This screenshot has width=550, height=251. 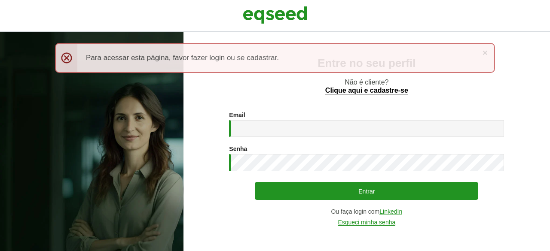 What do you see at coordinates (275, 58) in the screenshot?
I see `div: Para acessar esta página, favor fazer login ou se cadastrar.` at bounding box center [275, 58].